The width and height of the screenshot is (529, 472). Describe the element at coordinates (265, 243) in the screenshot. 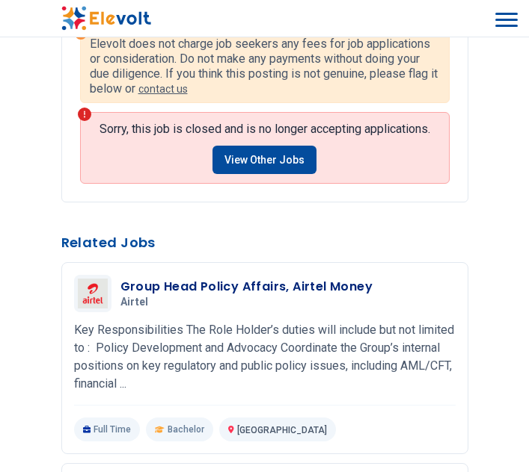

I see `h3: Related Jobs` at that location.